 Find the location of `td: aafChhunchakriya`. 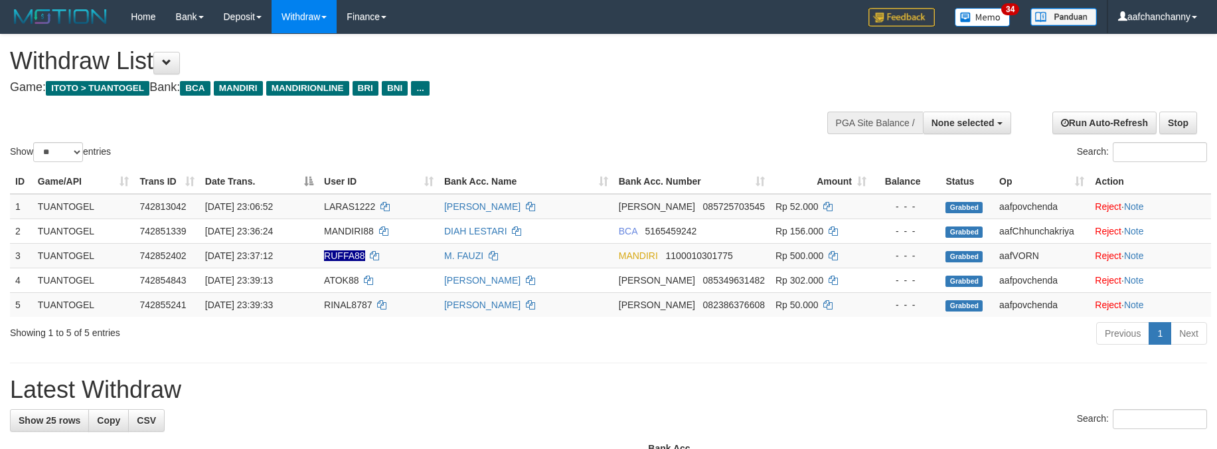

td: aafChhunchakriya is located at coordinates (1042, 230).